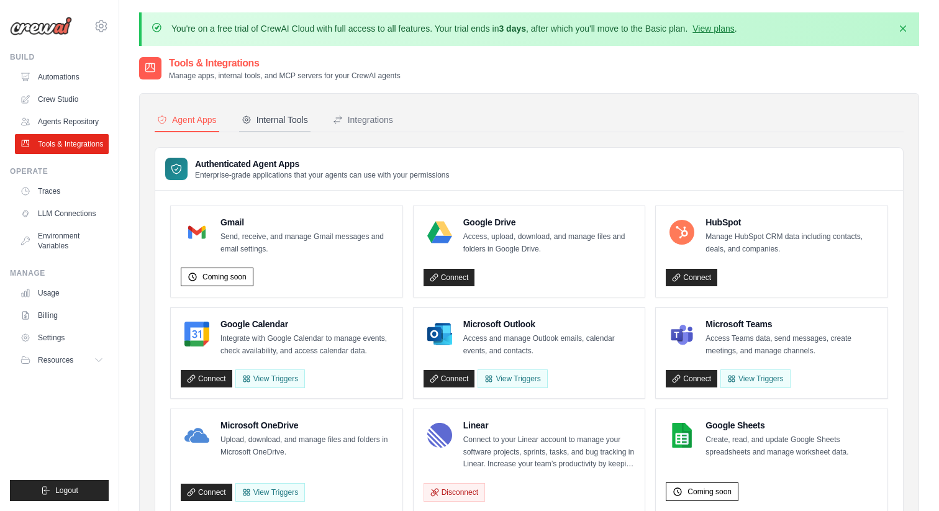 The height and width of the screenshot is (511, 939). What do you see at coordinates (791, 222) in the screenshot?
I see `h4: HubSpot` at bounding box center [791, 222].